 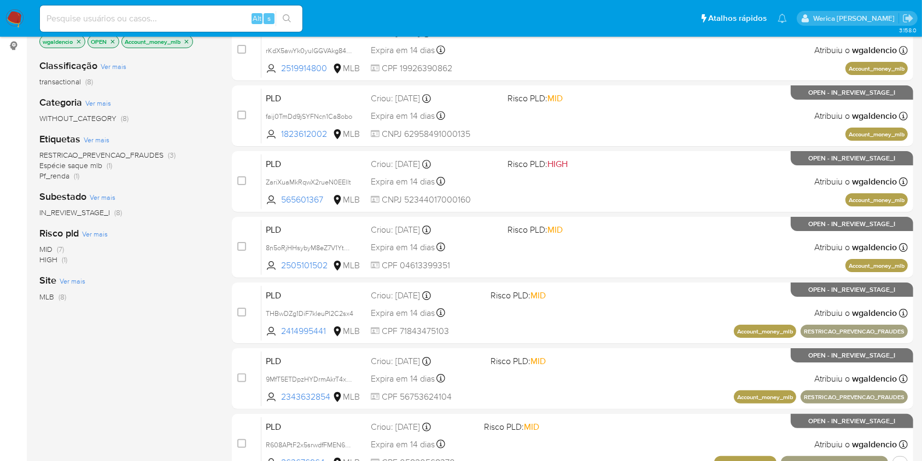 I want to click on span: Atalhos rápidos, so click(x=738, y=18).